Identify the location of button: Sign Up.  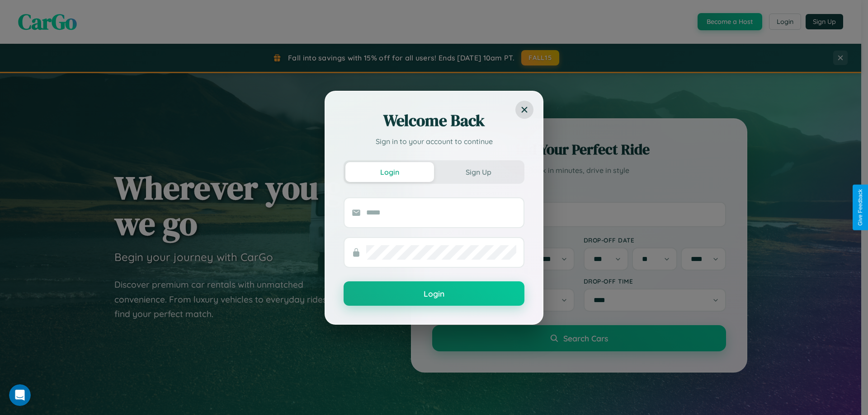
(478, 172).